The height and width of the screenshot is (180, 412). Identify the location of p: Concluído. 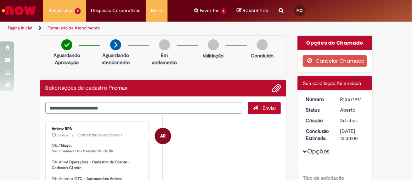
(262, 56).